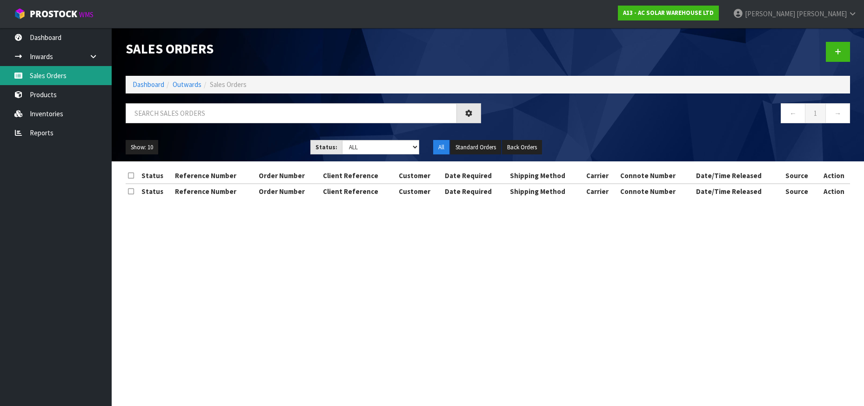 The height and width of the screenshot is (406, 864). What do you see at coordinates (228, 84) in the screenshot?
I see `span: Sales Orders` at bounding box center [228, 84].